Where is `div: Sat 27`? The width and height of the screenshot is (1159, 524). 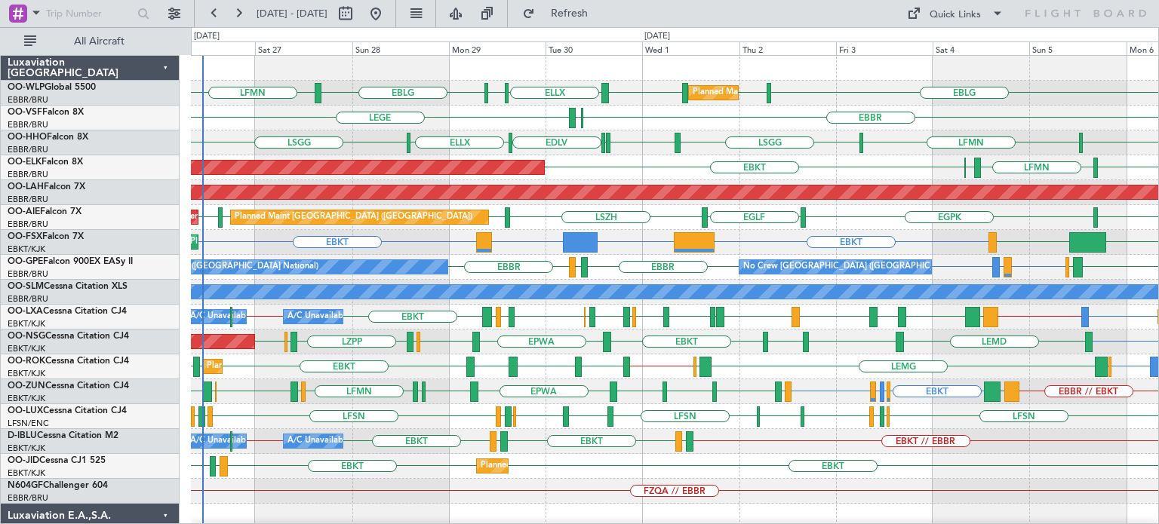 div: Sat 27 is located at coordinates (303, 48).